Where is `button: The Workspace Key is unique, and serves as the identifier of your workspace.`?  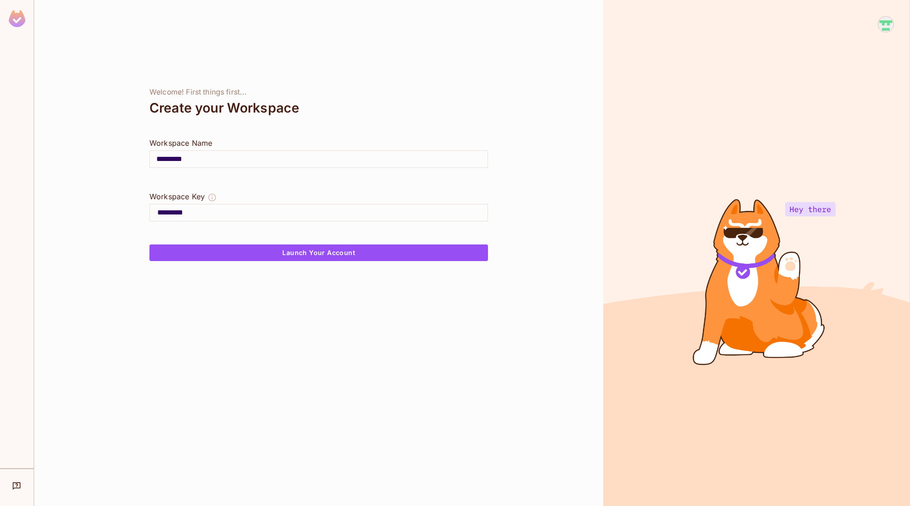
button: The Workspace Key is unique, and serves as the identifier of your workspace. is located at coordinates (212, 197).